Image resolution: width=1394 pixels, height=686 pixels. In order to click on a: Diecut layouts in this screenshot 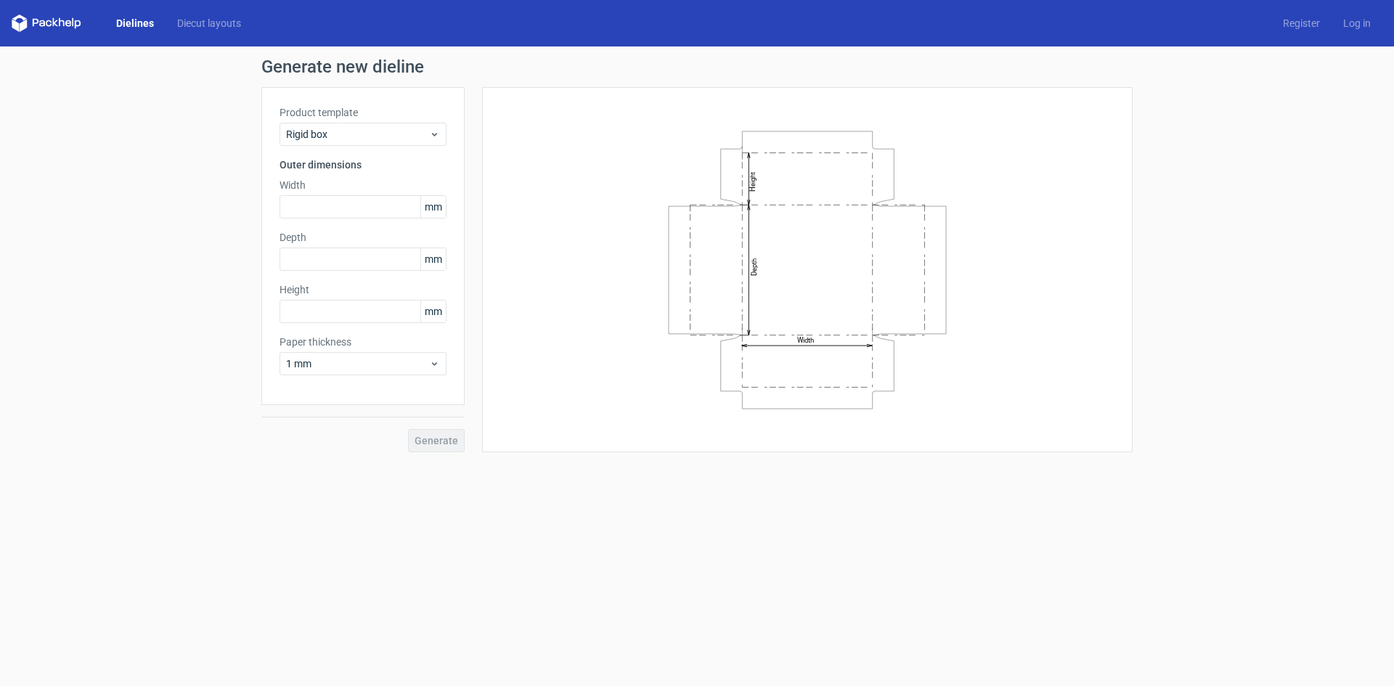, I will do `click(209, 23)`.